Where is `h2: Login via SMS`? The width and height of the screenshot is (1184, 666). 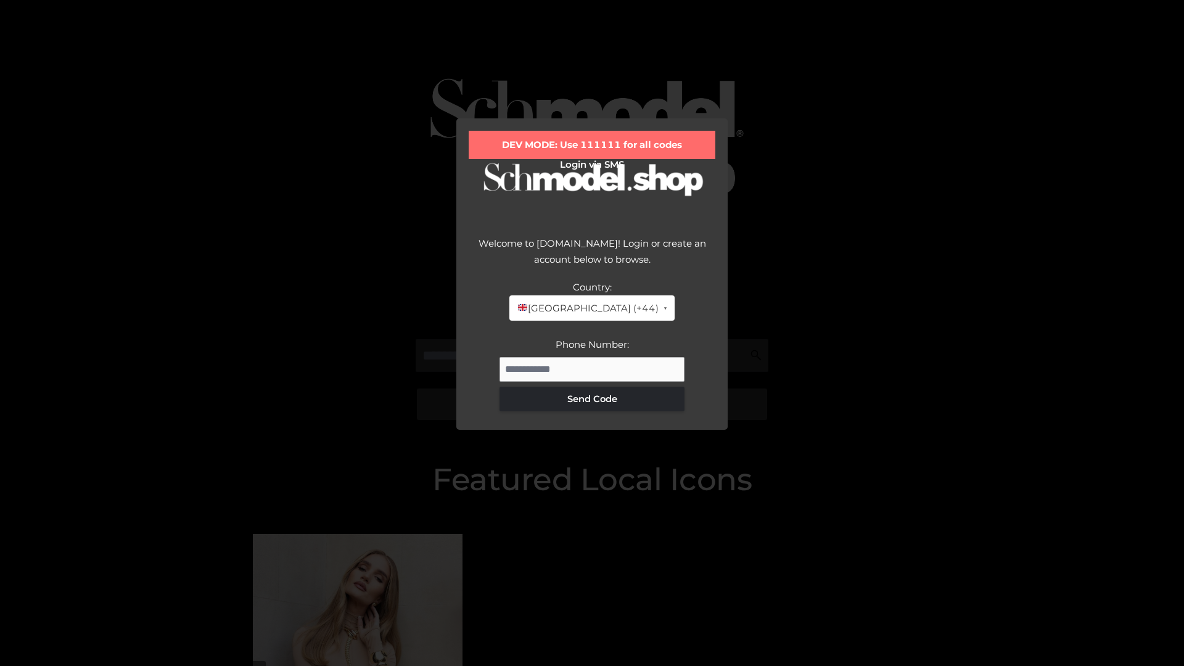 h2: Login via SMS is located at coordinates (592, 165).